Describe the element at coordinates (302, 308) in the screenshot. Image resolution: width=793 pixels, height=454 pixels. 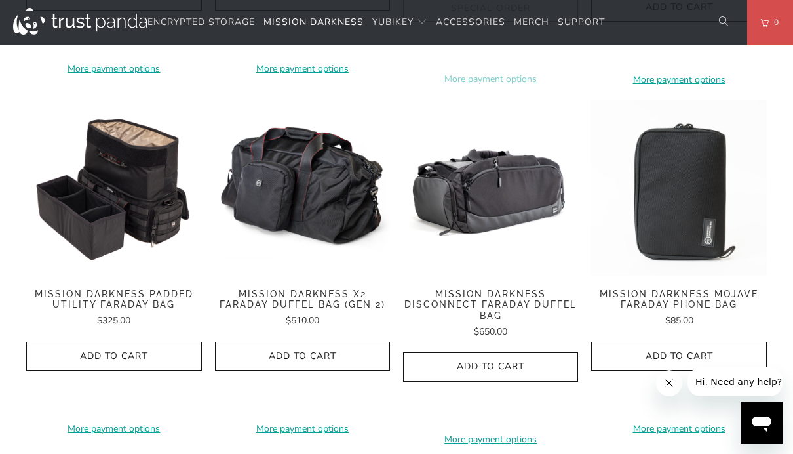
I see `a: Mission Darkness X2 Faraday Duffel Bag (Gen 2) $510.00` at that location.